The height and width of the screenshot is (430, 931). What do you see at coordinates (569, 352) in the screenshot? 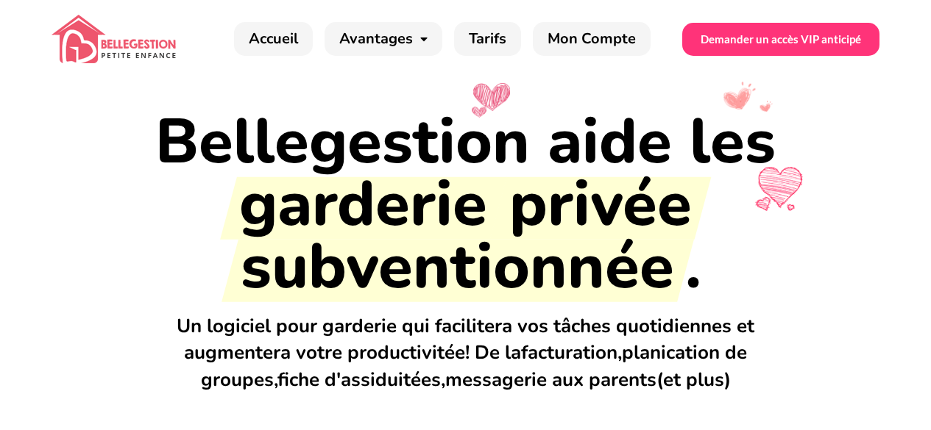
I see `span: facturation` at bounding box center [569, 352].